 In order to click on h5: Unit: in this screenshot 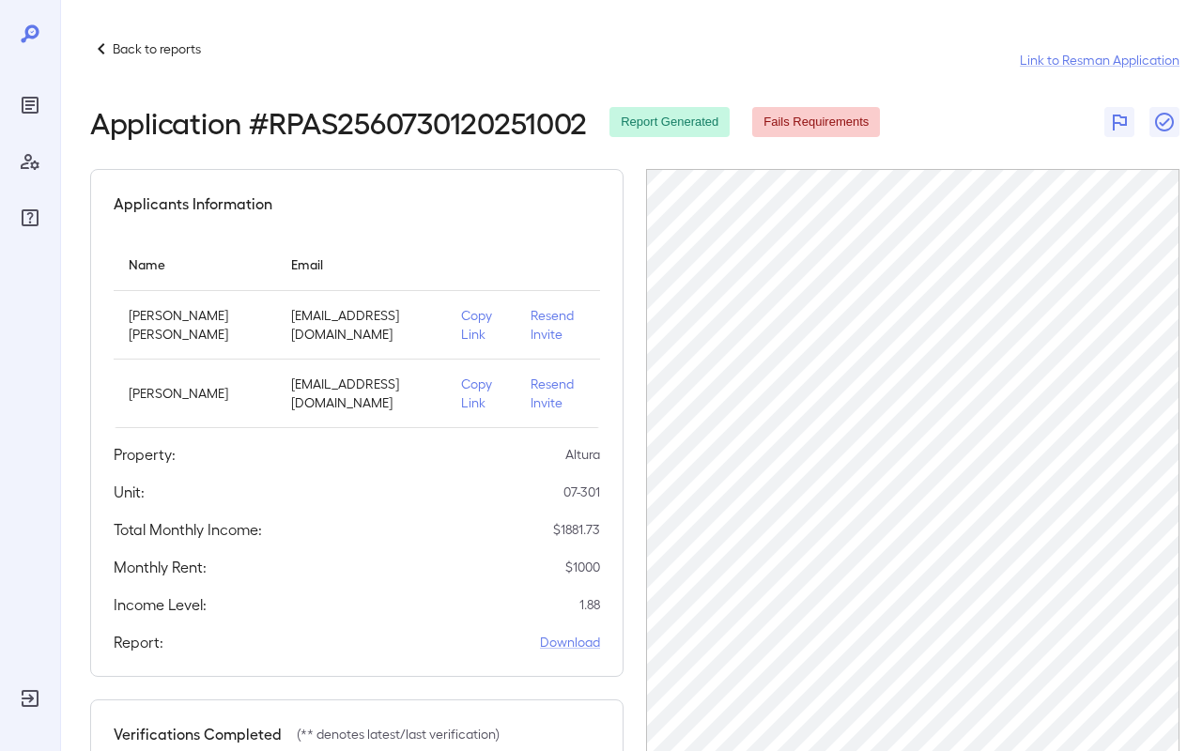, I will do `click(129, 492)`.